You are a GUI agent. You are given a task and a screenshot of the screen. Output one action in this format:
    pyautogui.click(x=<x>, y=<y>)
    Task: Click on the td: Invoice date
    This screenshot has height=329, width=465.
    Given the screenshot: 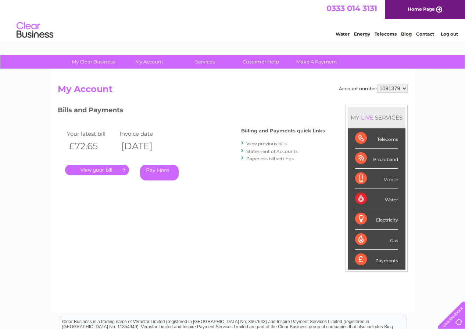 What is the action you would take?
    pyautogui.click(x=144, y=134)
    